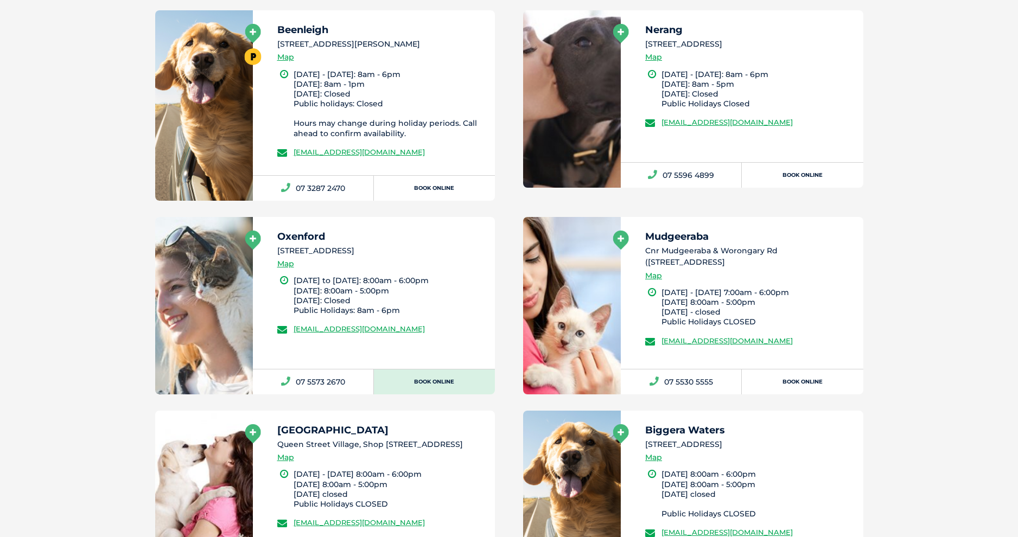 Image resolution: width=1018 pixels, height=537 pixels. What do you see at coordinates (313, 188) in the screenshot?
I see `a: 07 3287 2470` at bounding box center [313, 188].